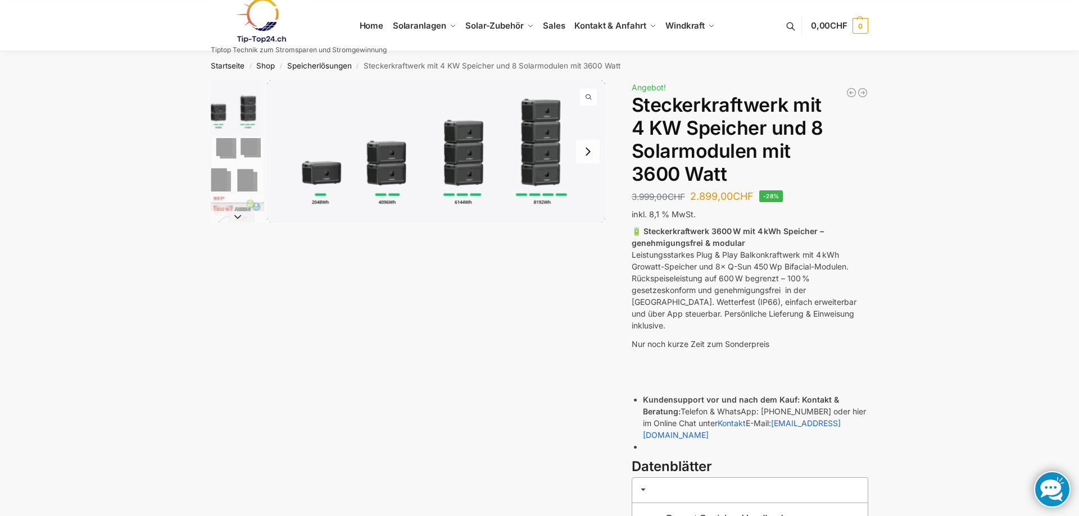 Image resolution: width=1079 pixels, height=516 pixels. I want to click on h1: Steckerkraftwerk mit 4 KW Speicher und 8 Solarmodulen mit 3600 Watt, so click(750, 139).